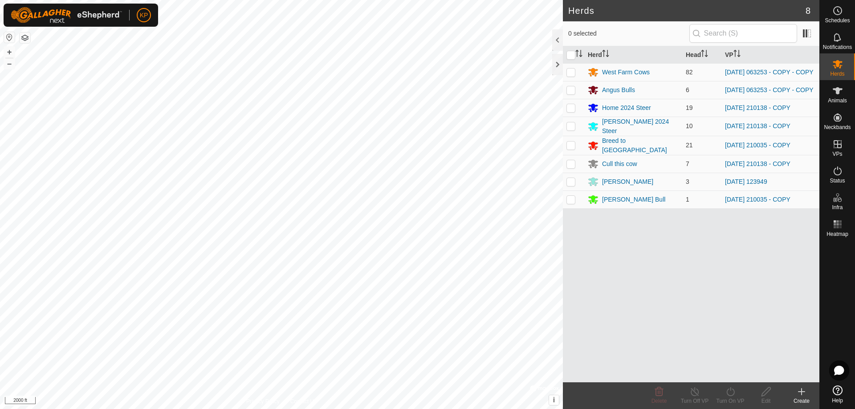 Image resolution: width=855 pixels, height=409 pixels. What do you see at coordinates (688, 90) in the screenshot?
I see `span: 6` at bounding box center [688, 90].